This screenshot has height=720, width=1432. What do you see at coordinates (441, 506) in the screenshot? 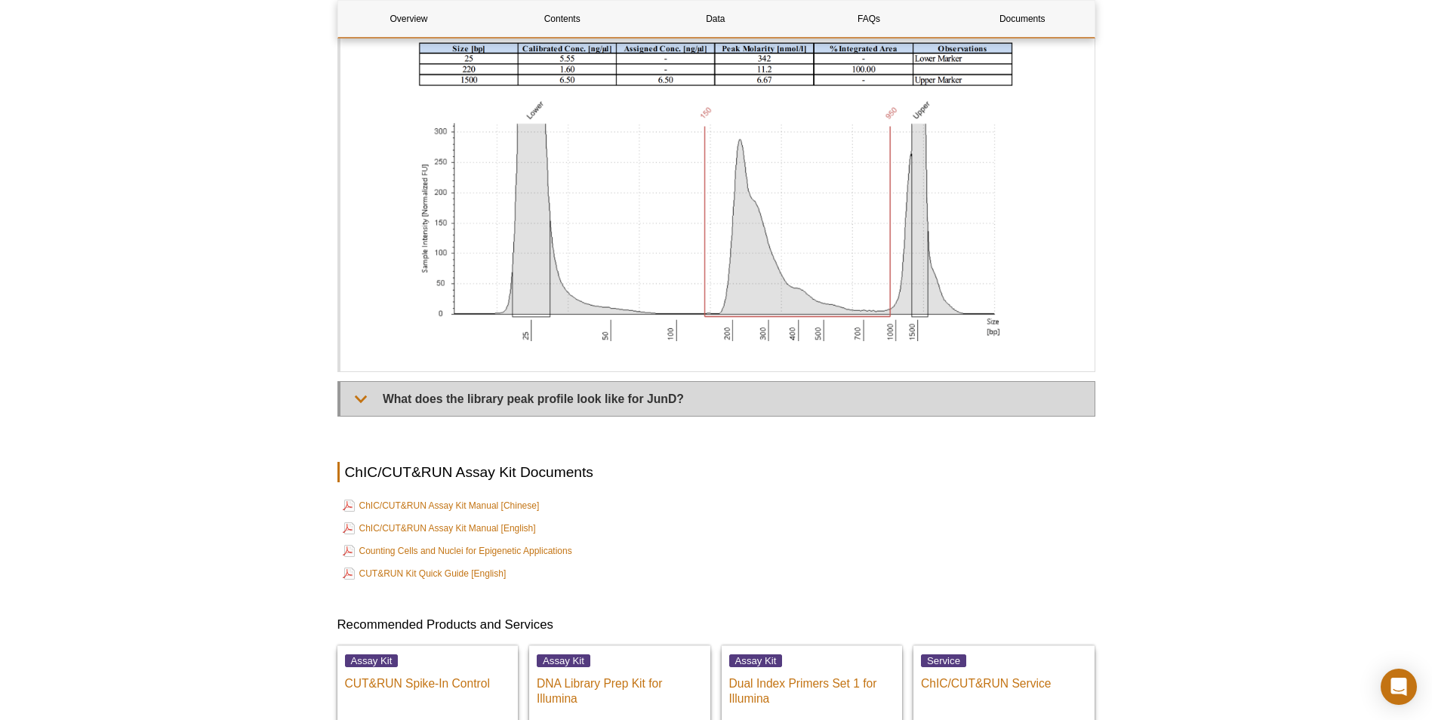
I see `a: ChIC/CUT&RUN Assay Kit Manual [Chinese]` at bounding box center [441, 506].